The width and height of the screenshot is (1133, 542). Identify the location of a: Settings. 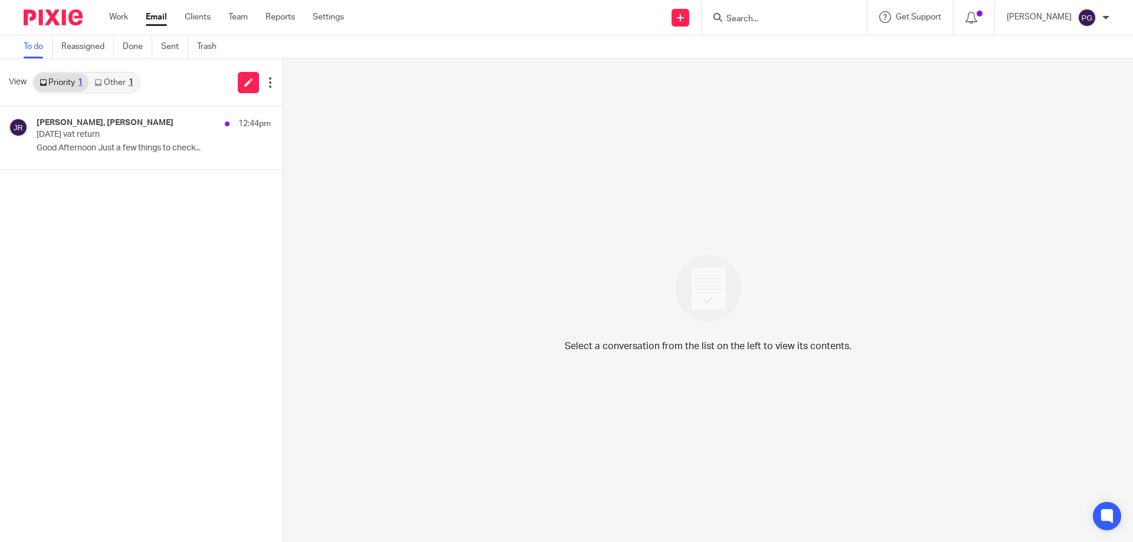
(328, 17).